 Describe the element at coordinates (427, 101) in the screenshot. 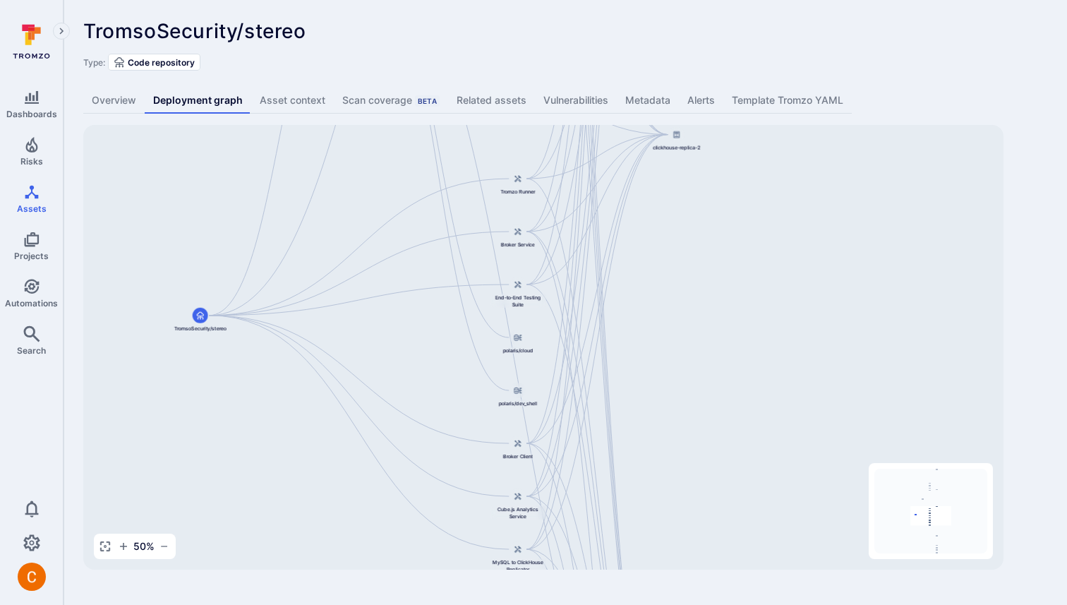

I see `div: Beta` at that location.